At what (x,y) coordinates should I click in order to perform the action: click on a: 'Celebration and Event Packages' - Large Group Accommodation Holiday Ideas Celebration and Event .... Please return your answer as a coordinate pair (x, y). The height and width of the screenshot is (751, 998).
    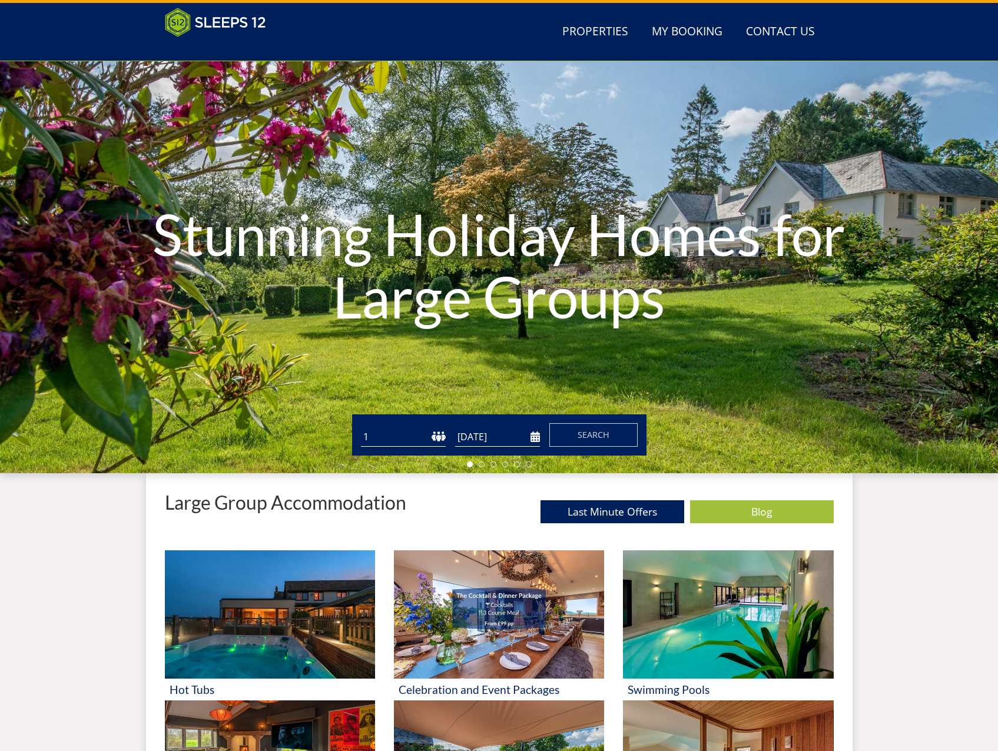
    Looking at the image, I should click on (499, 625).